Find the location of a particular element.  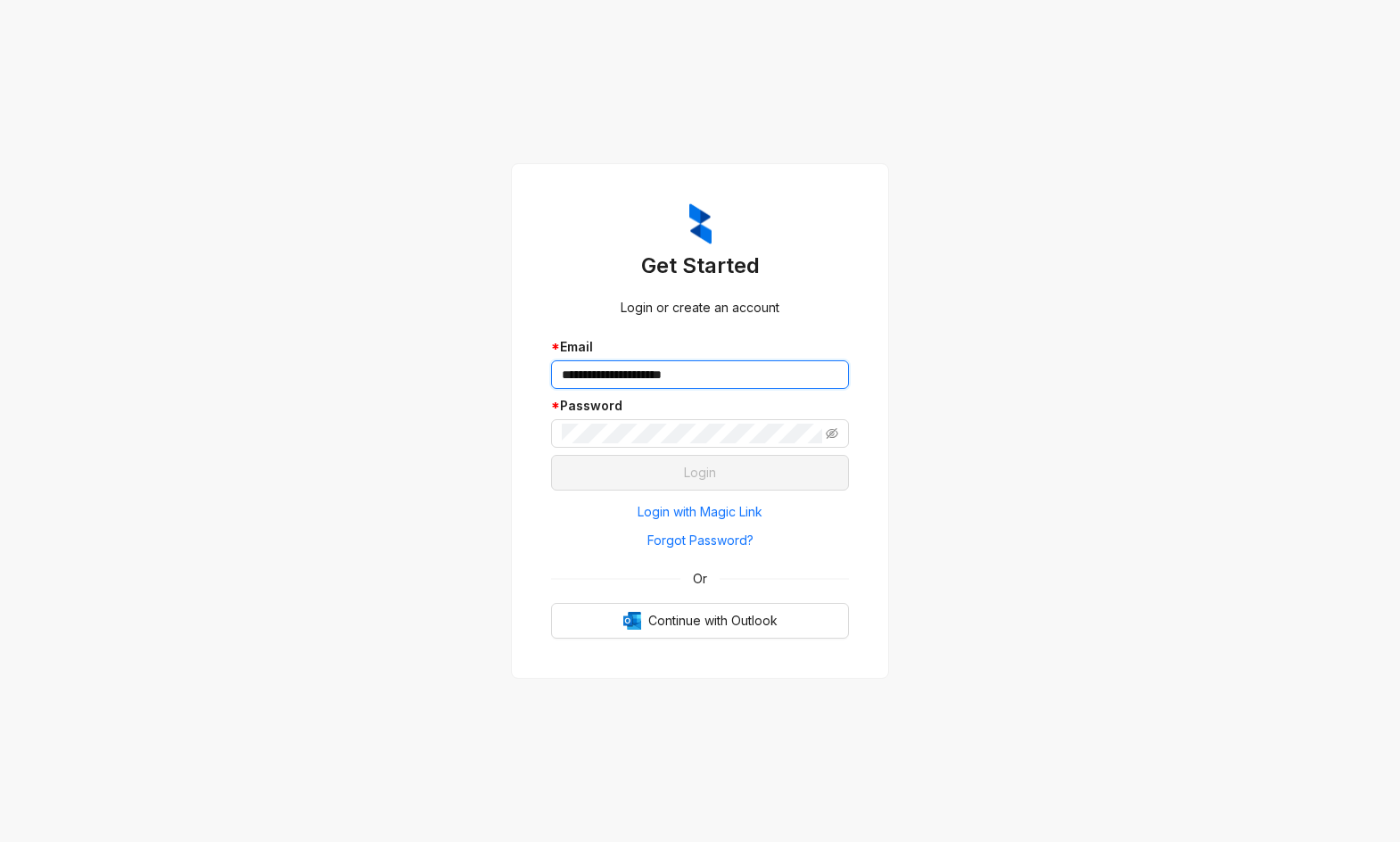

span: Forgot Password? is located at coordinates (700, 540).